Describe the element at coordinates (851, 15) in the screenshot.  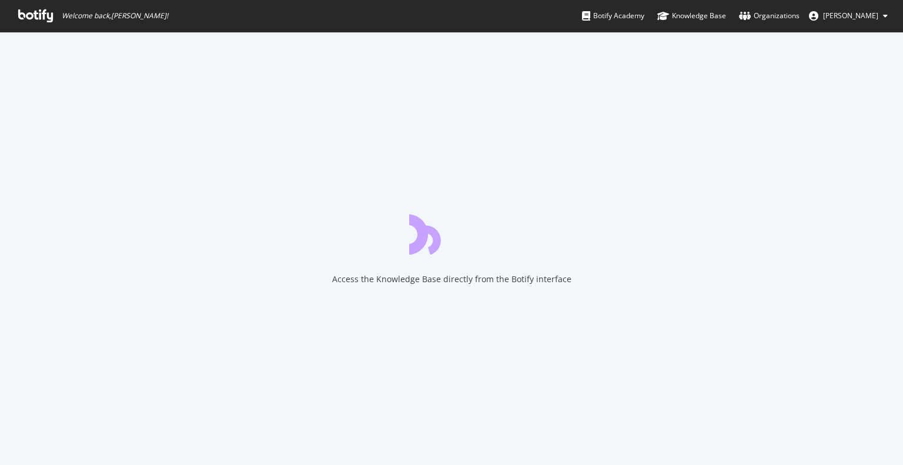
I see `span: frederic Devigne` at that location.